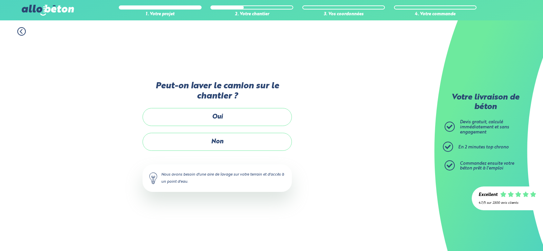 Image resolution: width=543 pixels, height=251 pixels. What do you see at coordinates (488, 195) in the screenshot?
I see `div: Excellent` at bounding box center [488, 195].